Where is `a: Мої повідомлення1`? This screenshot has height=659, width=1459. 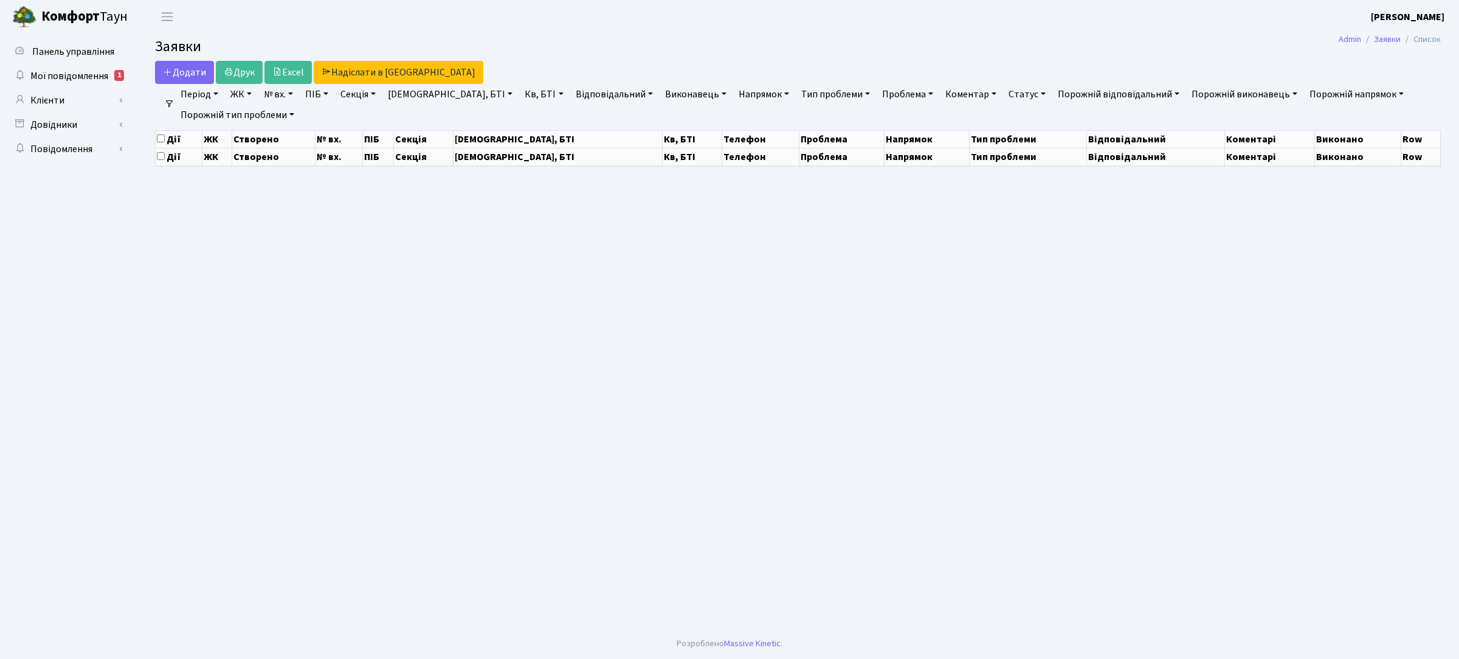 a: Мої повідомлення1 is located at coordinates (67, 76).